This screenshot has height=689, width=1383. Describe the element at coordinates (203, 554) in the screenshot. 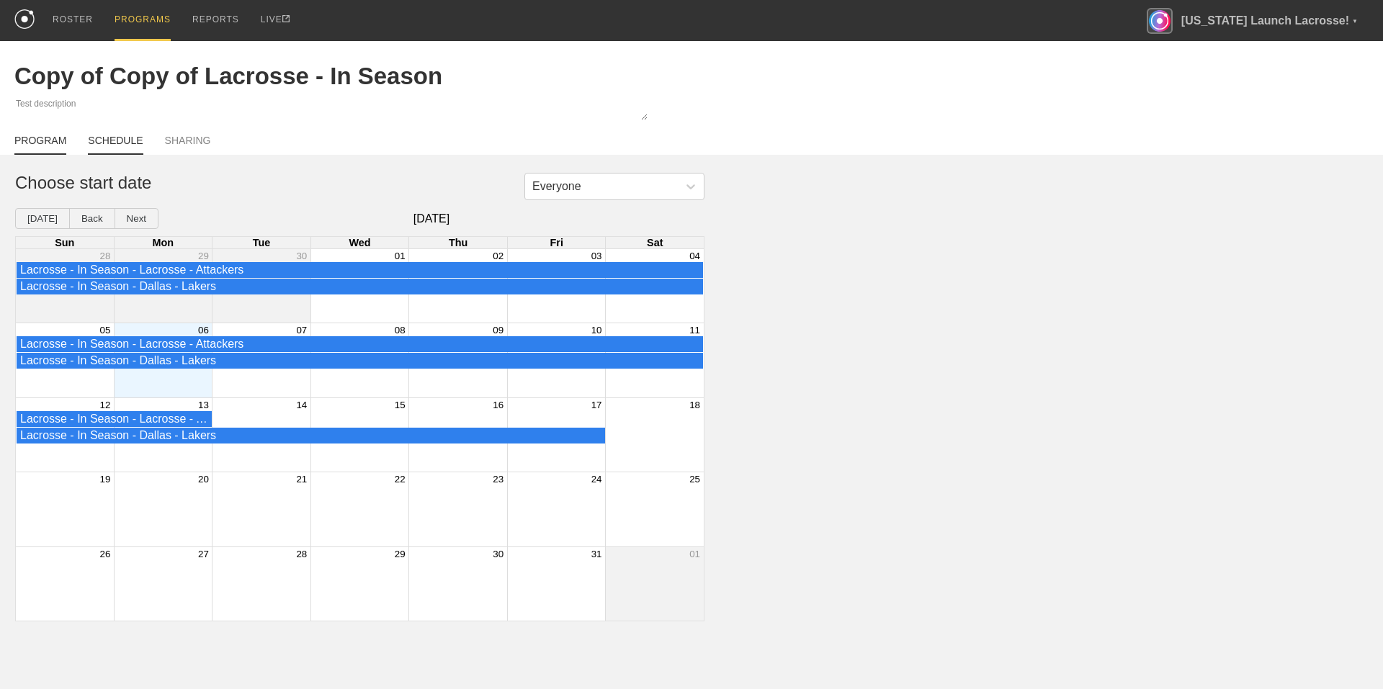

I see `button: 27` at that location.